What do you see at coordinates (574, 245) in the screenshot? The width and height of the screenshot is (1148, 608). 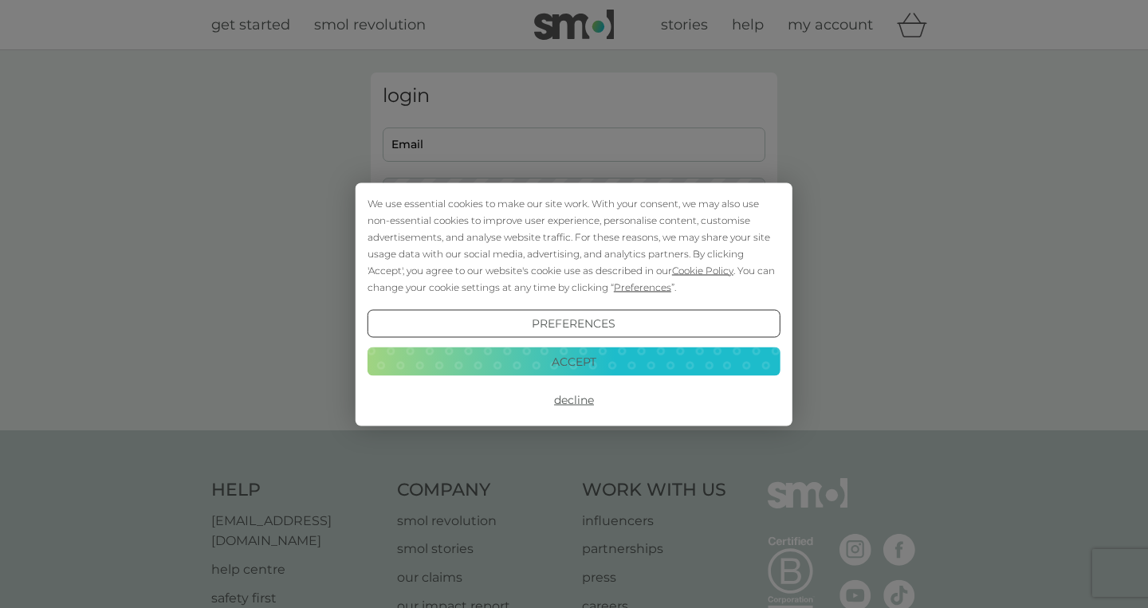 I see `div: We use essential cookies to make our site work. With your consent, we may also use non-essential ...` at bounding box center [574, 245].